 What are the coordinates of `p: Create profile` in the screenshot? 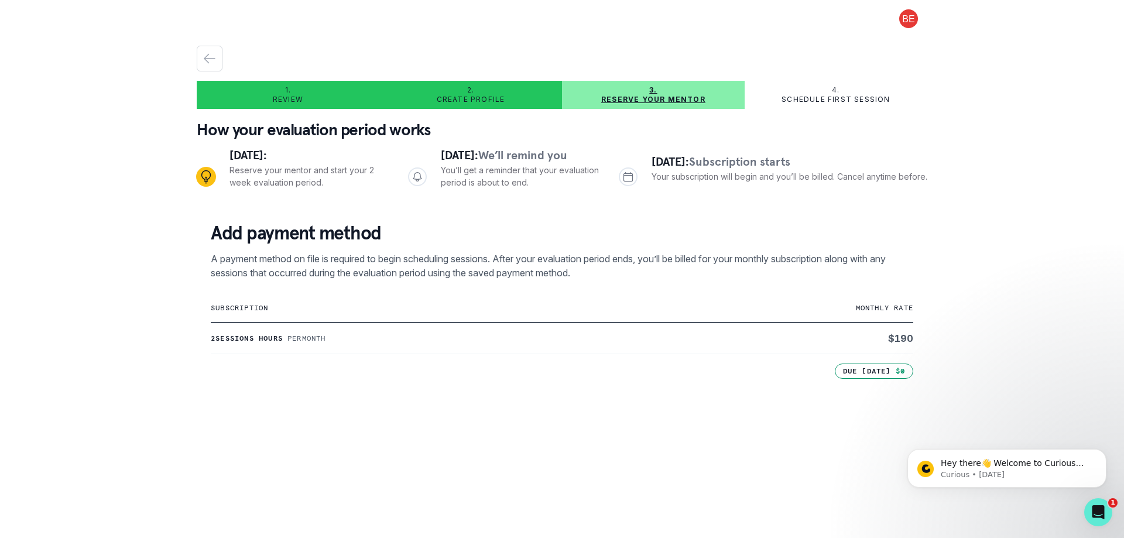 It's located at (471, 100).